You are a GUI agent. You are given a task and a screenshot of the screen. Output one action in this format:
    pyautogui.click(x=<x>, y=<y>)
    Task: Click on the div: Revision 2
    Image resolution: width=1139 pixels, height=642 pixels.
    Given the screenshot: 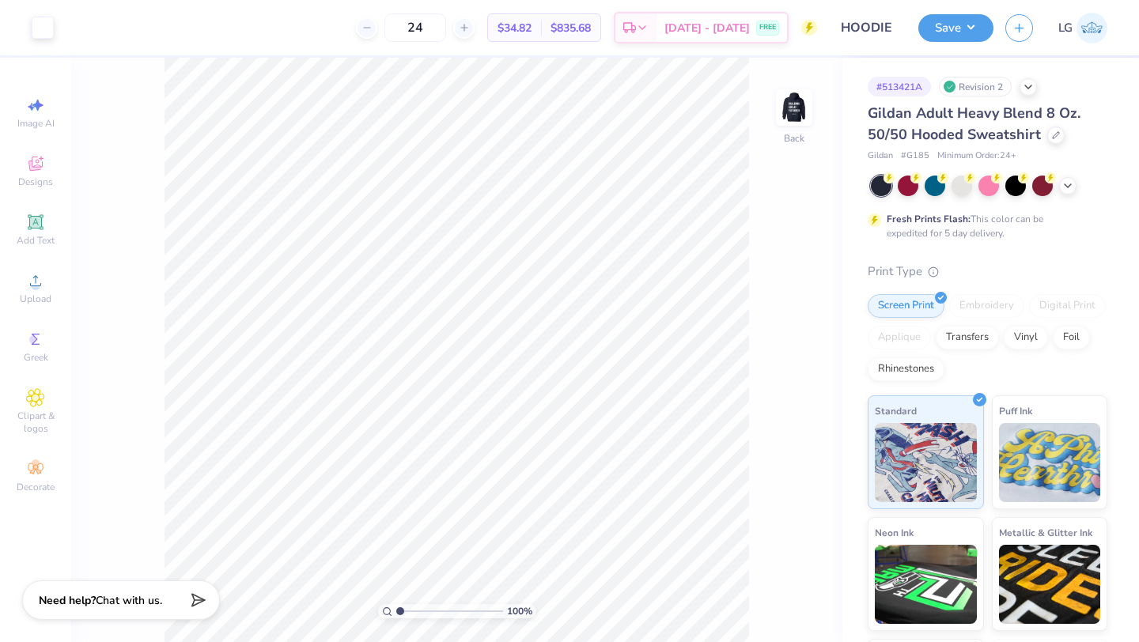 What is the action you would take?
    pyautogui.click(x=975, y=86)
    